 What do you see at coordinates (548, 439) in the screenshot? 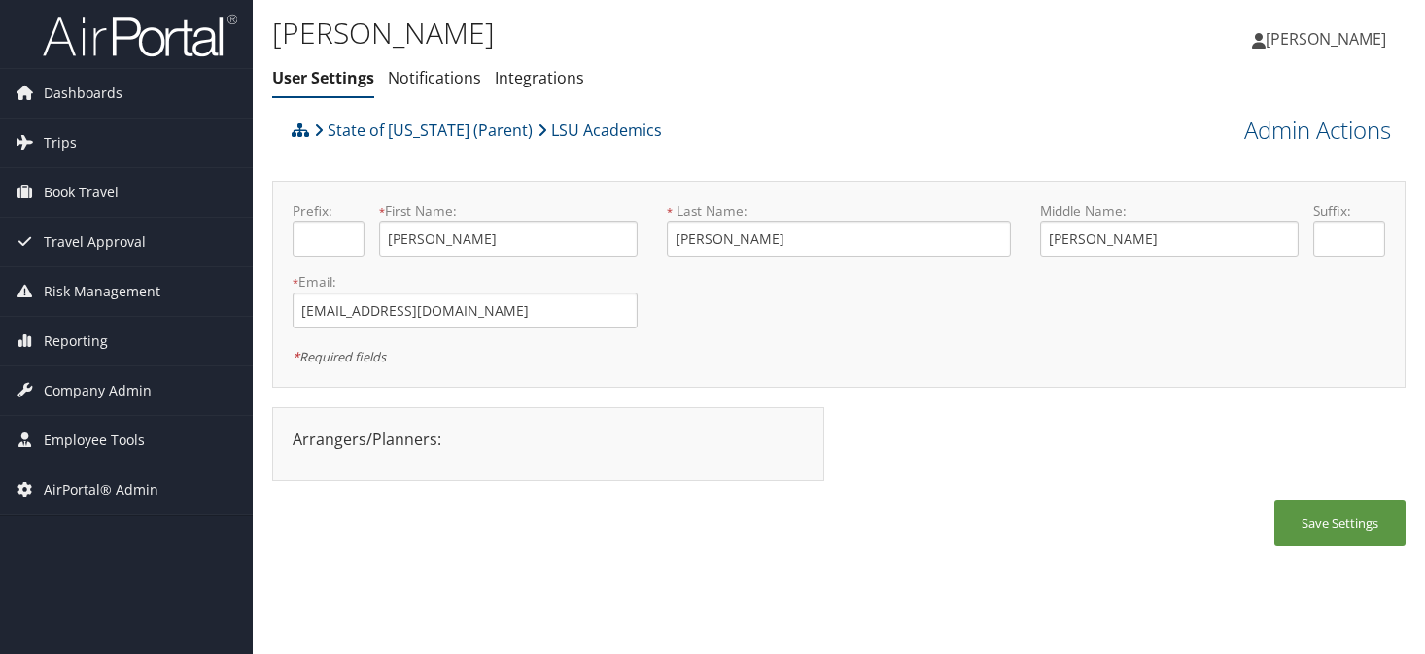
I see `div: Arrangers/Planners:` at bounding box center [548, 439].